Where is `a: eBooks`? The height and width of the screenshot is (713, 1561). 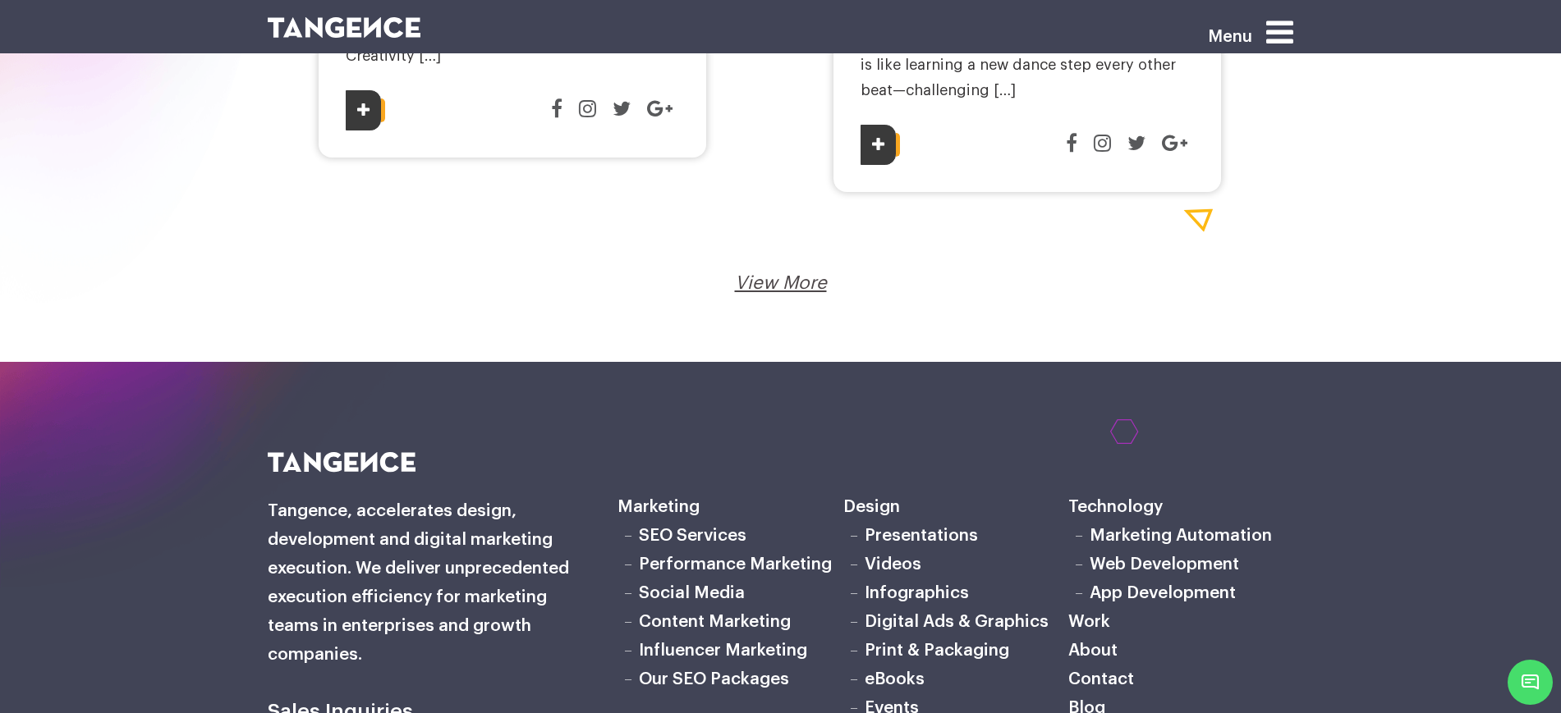 a: eBooks is located at coordinates (894, 679).